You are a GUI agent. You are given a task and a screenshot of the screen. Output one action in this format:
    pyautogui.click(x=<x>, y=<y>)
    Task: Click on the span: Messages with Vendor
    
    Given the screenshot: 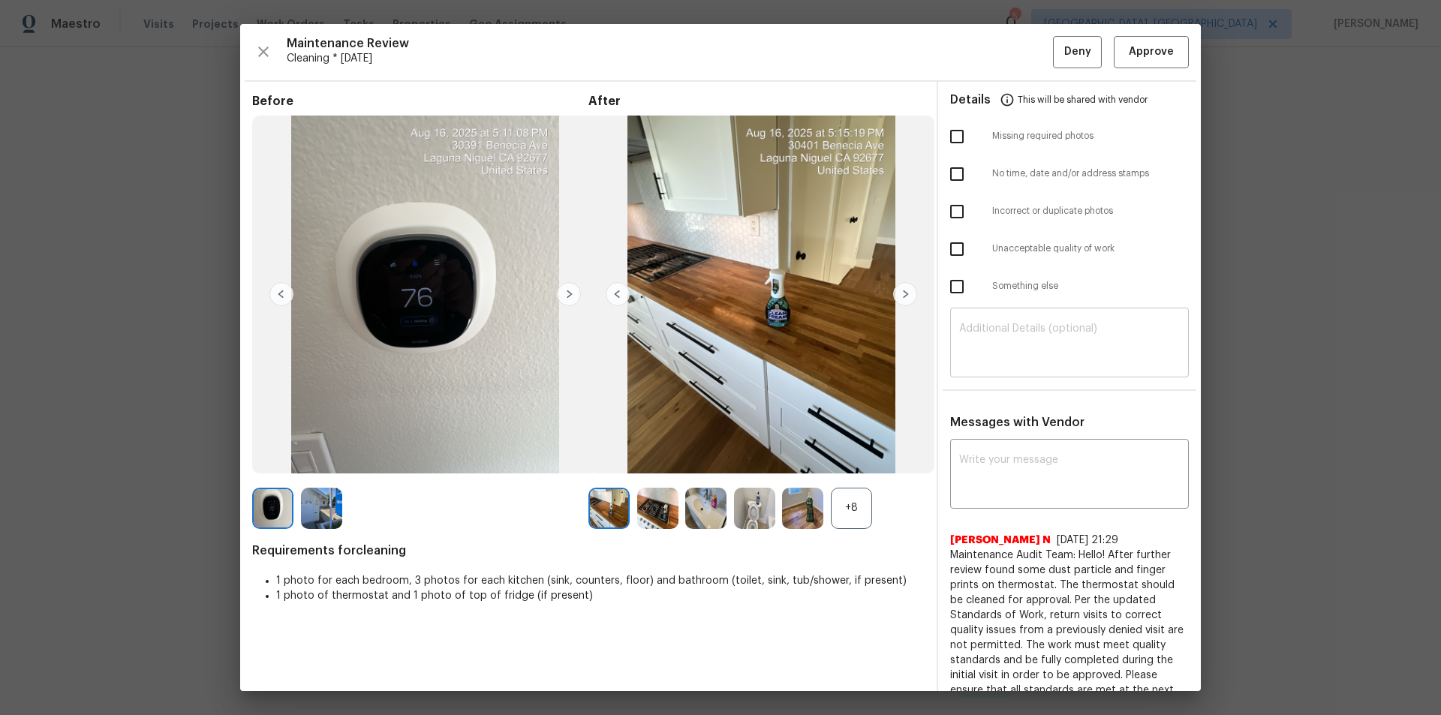 What is the action you would take?
    pyautogui.click(x=1017, y=423)
    